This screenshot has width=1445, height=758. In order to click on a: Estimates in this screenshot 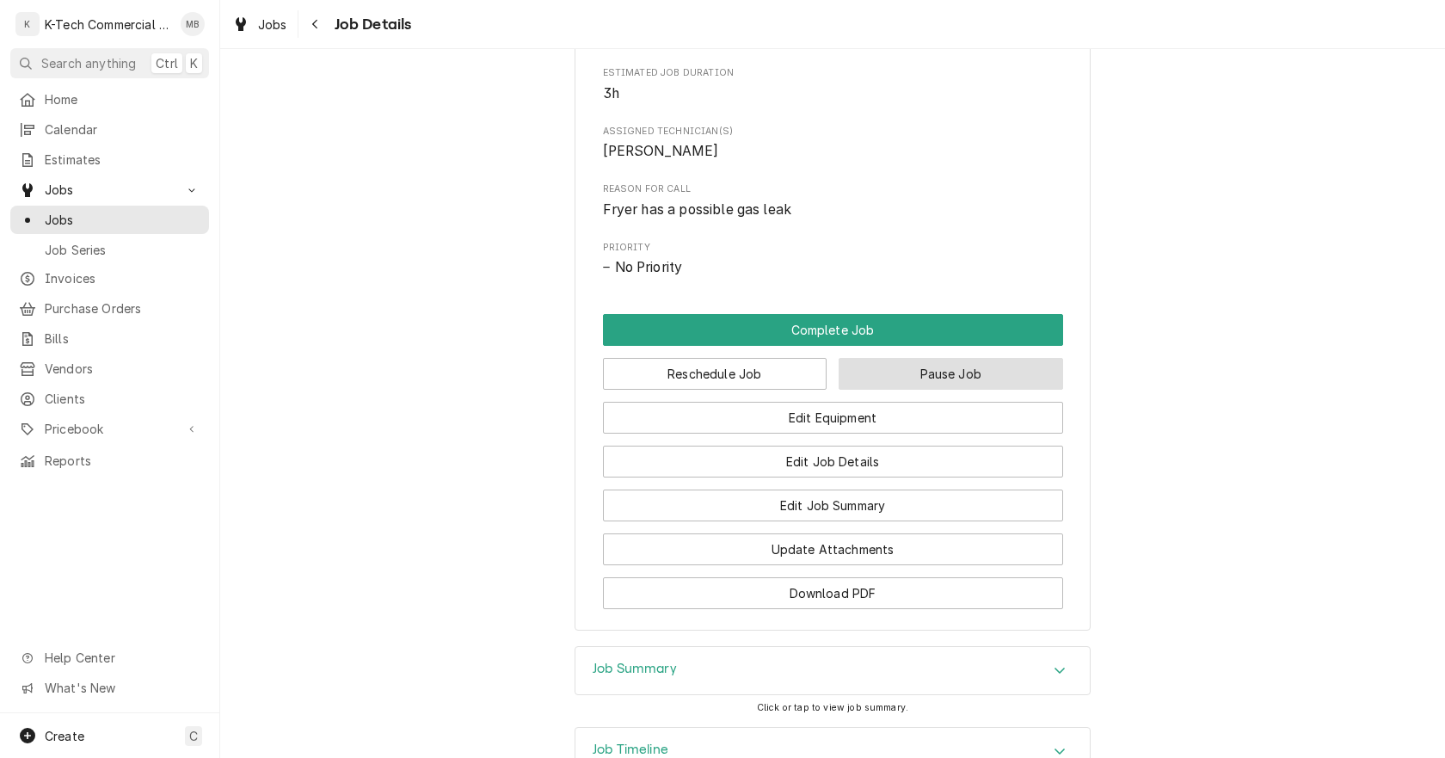, I will do `click(109, 159)`.